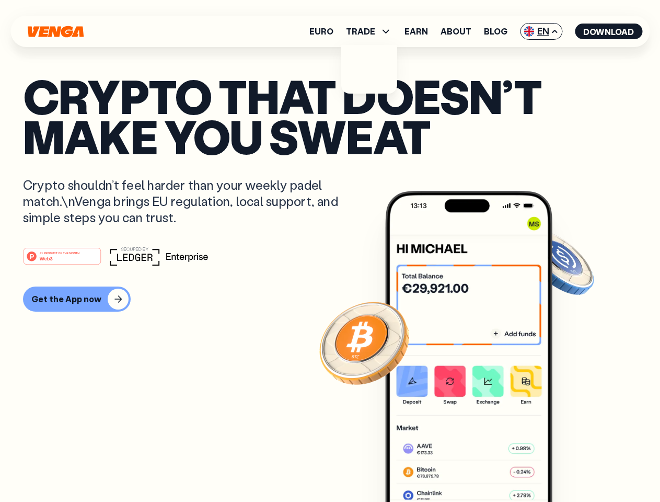 The image size is (660, 502). Describe the element at coordinates (609, 31) in the screenshot. I see `button: Download` at that location.